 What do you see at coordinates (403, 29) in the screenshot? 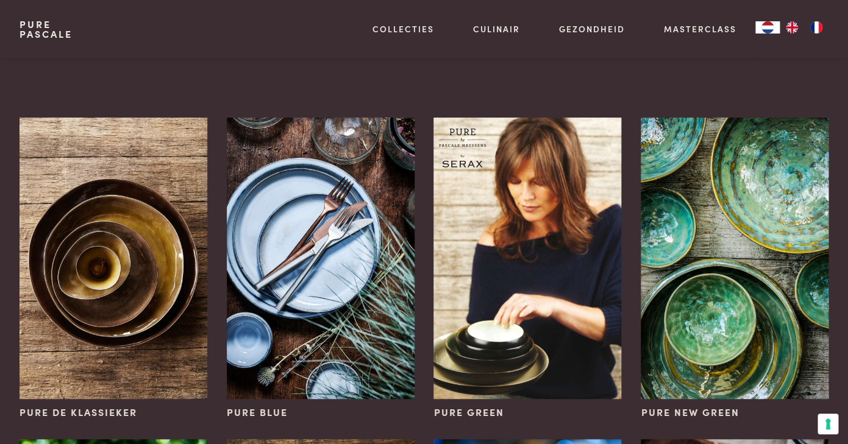
I see `a: Collecties` at bounding box center [403, 29].